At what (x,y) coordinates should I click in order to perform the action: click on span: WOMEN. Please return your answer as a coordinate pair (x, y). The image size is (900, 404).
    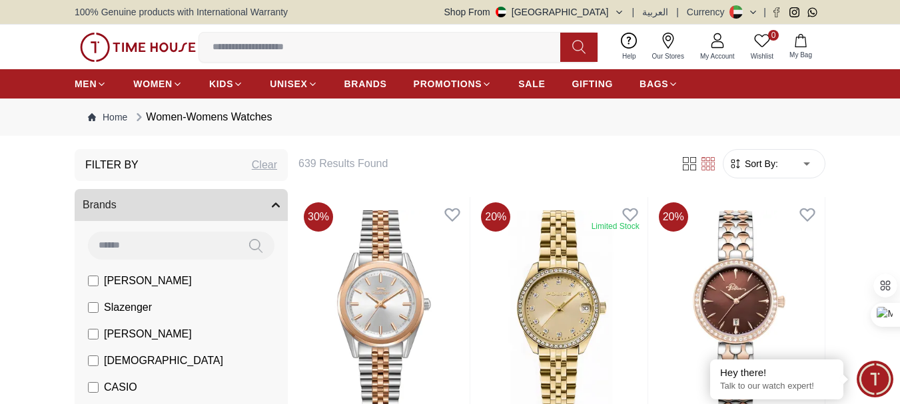
    Looking at the image, I should click on (152, 84).